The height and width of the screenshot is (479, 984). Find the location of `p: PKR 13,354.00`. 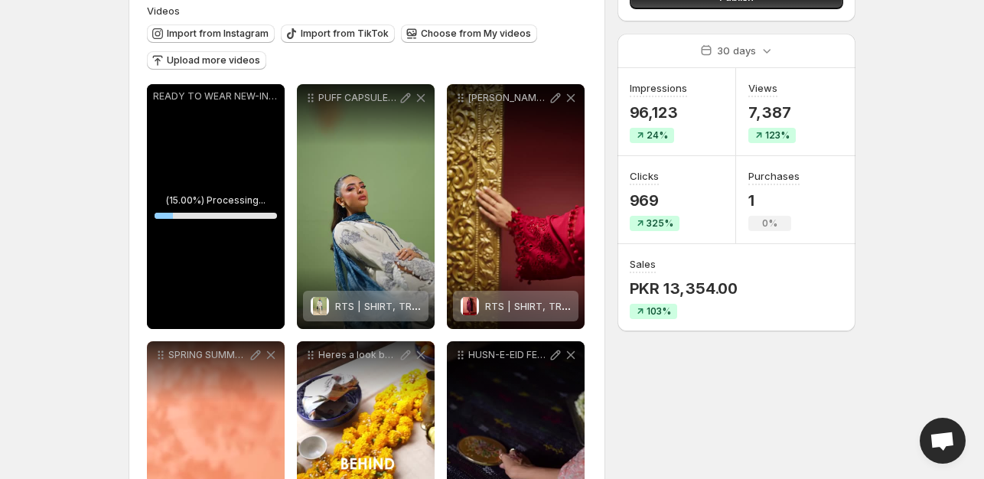

p: PKR 13,354.00 is located at coordinates (683, 288).